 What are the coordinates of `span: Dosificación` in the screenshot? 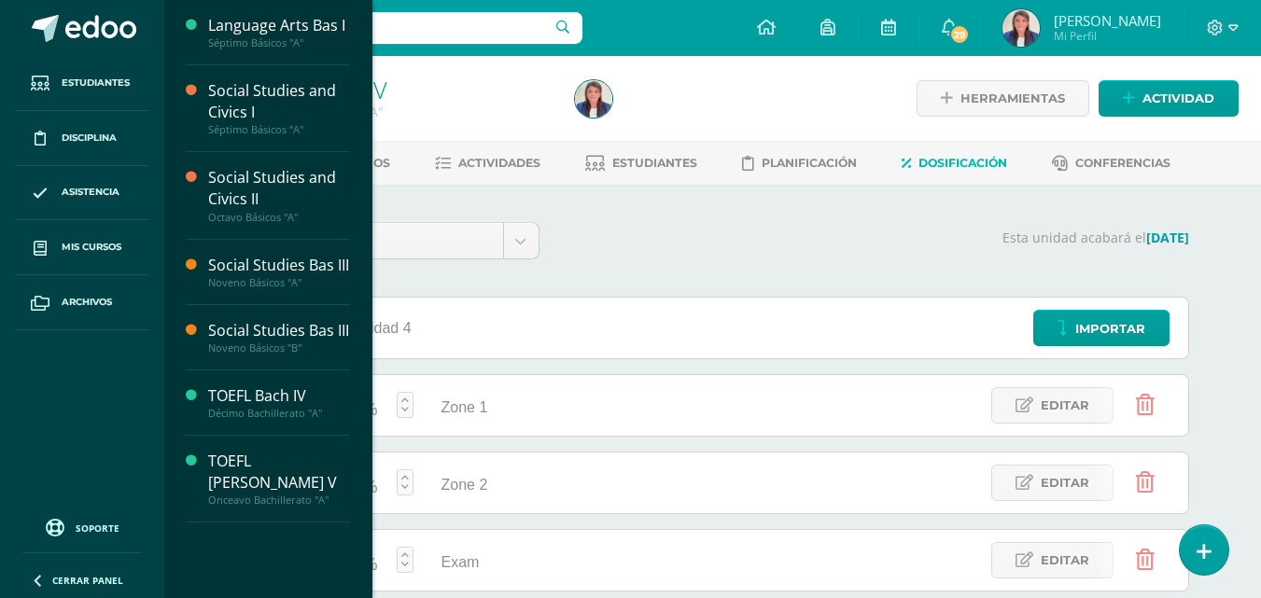 It's located at (962, 162).